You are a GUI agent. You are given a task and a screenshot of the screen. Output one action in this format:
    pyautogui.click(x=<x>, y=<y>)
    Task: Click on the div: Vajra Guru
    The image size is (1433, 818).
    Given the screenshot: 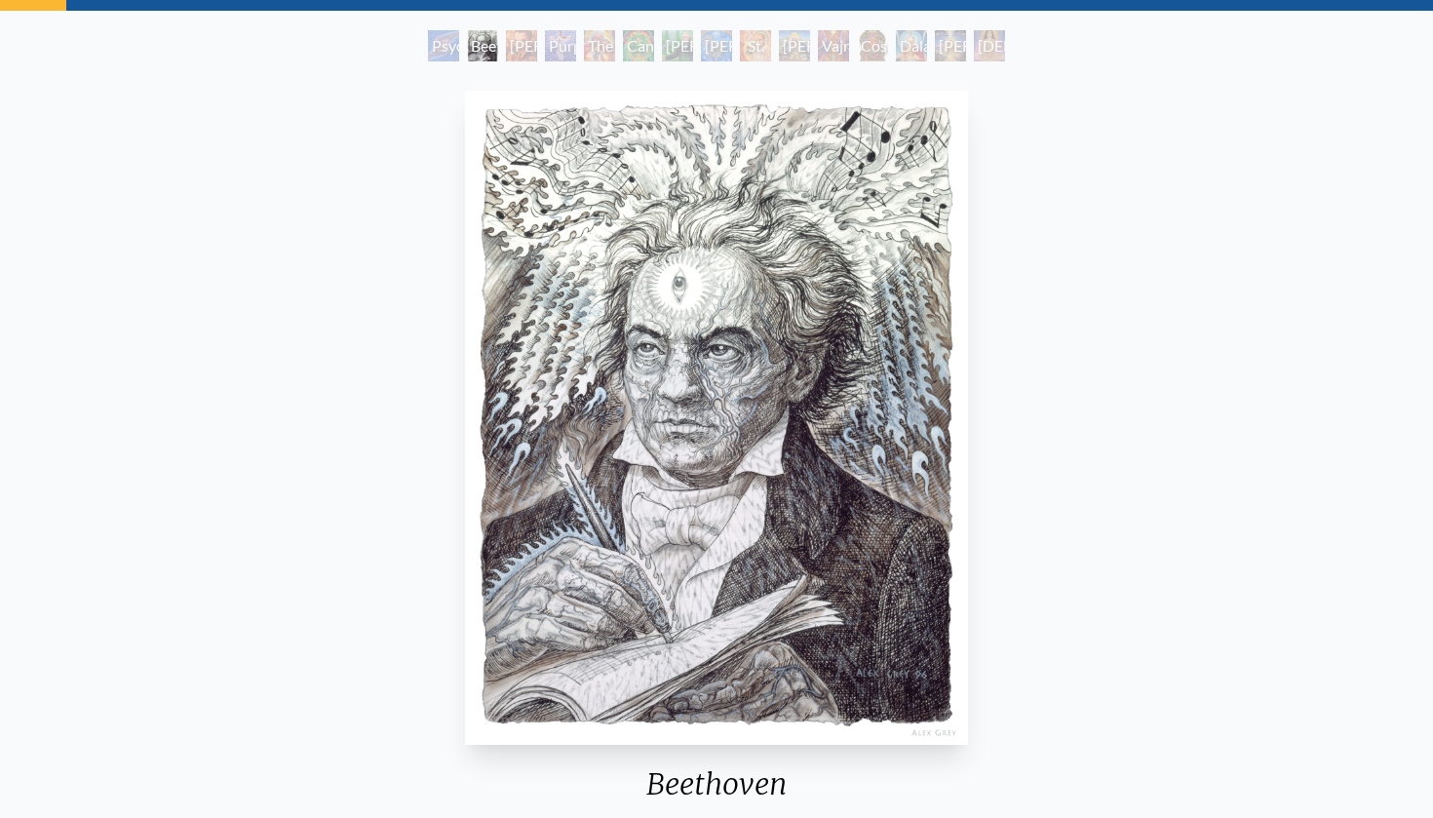 What is the action you would take?
    pyautogui.click(x=834, y=46)
    